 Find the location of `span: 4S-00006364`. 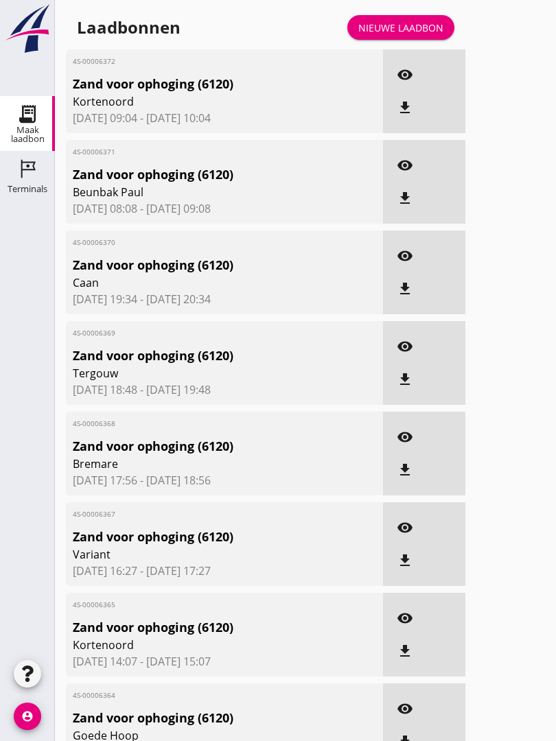

span: 4S-00006364 is located at coordinates (199, 695).